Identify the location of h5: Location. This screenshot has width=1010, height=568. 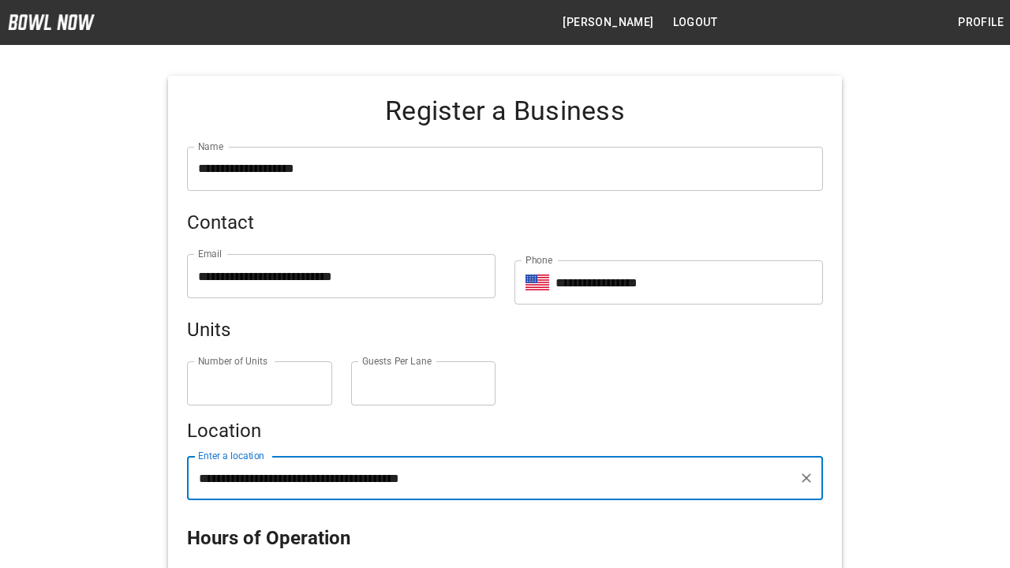
(504, 431).